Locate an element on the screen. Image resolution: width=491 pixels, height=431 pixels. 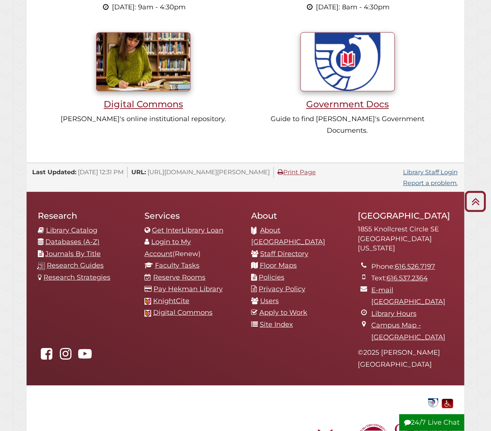
li: (Renew) is located at coordinates (192, 248).